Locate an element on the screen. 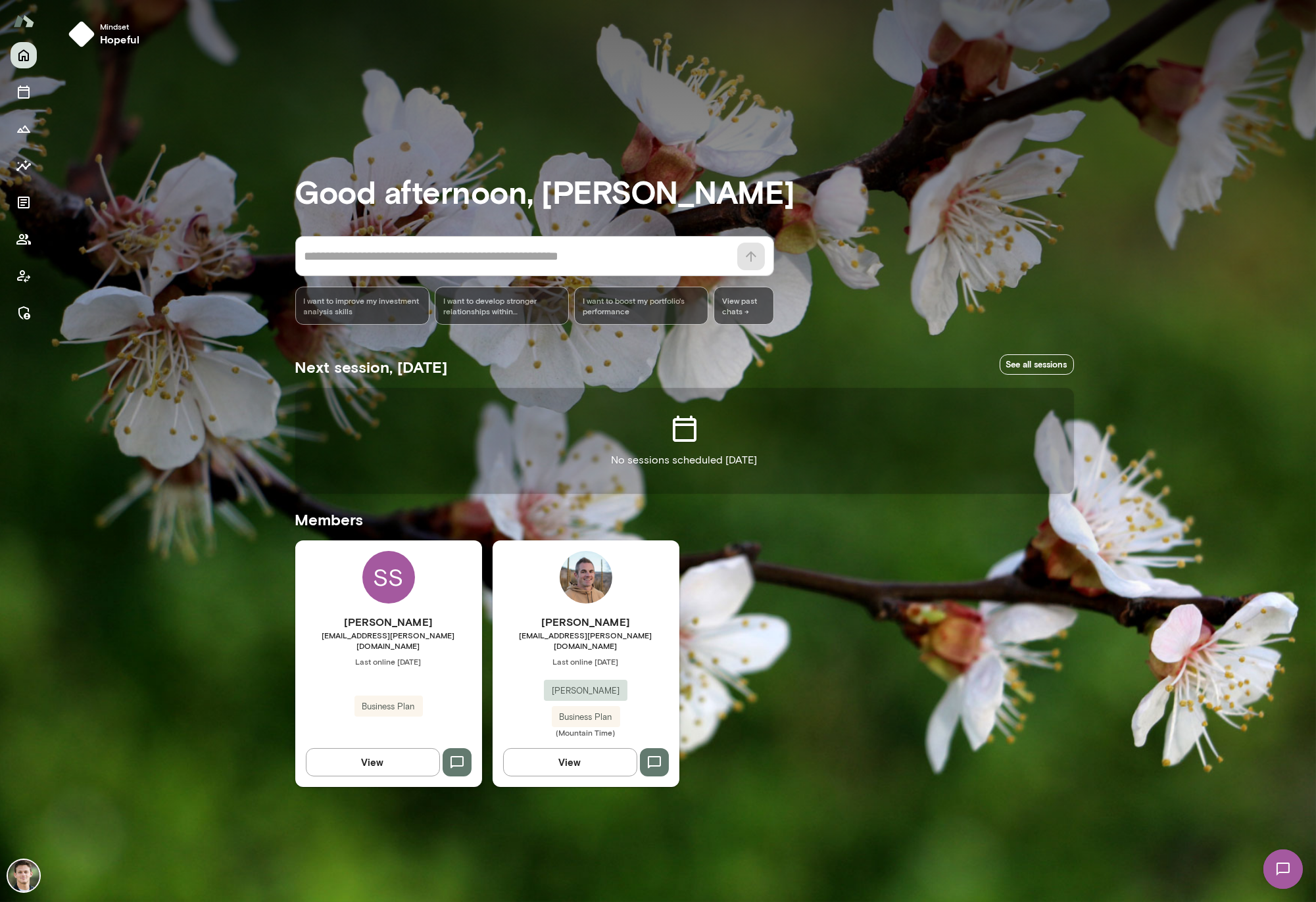 The height and width of the screenshot is (902, 1316). button: Documents is located at coordinates (24, 203).